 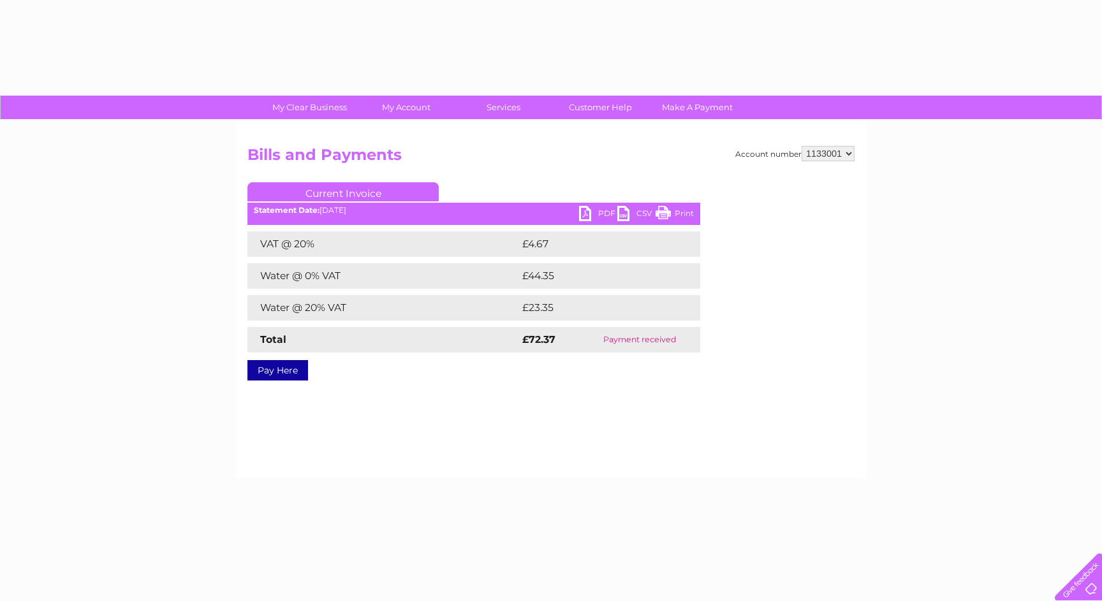 What do you see at coordinates (639, 340) in the screenshot?
I see `td: Payment received` at bounding box center [639, 340].